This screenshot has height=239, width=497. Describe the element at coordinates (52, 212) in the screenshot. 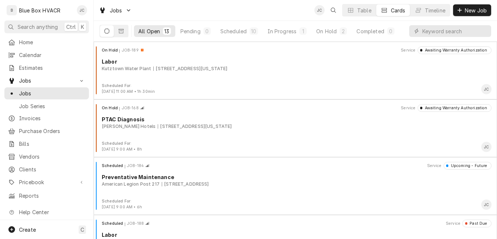

I see `span: Help Center` at that location.